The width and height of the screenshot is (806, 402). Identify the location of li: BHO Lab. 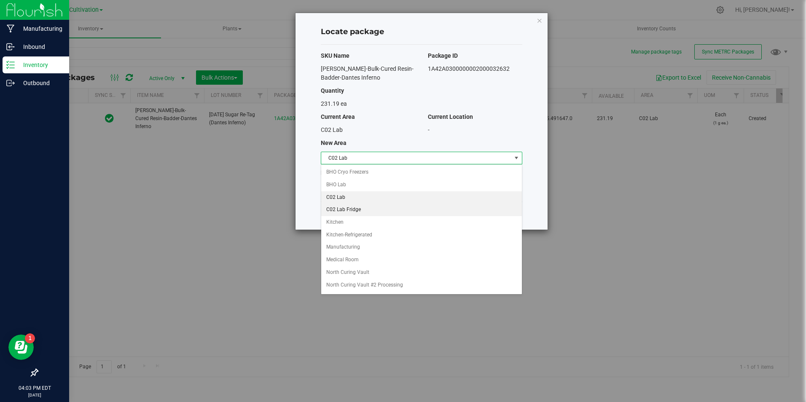
(421, 185).